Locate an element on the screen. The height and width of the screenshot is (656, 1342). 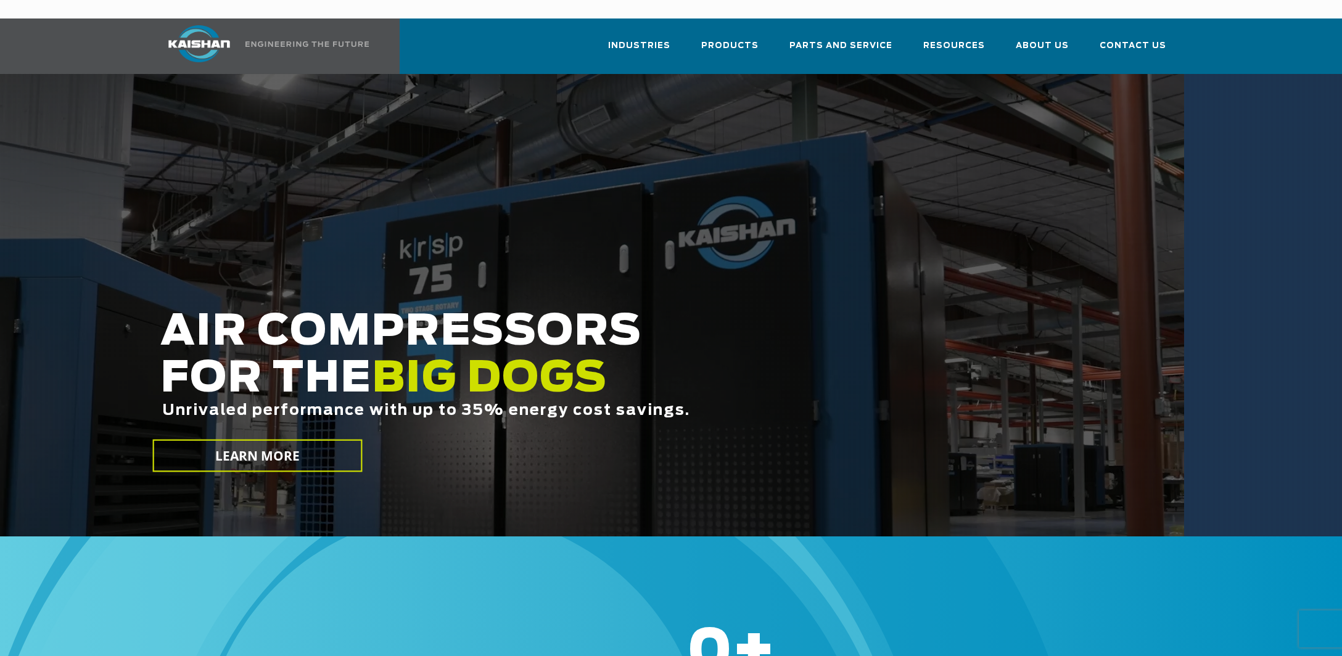
span: About Us is located at coordinates (1042, 46).